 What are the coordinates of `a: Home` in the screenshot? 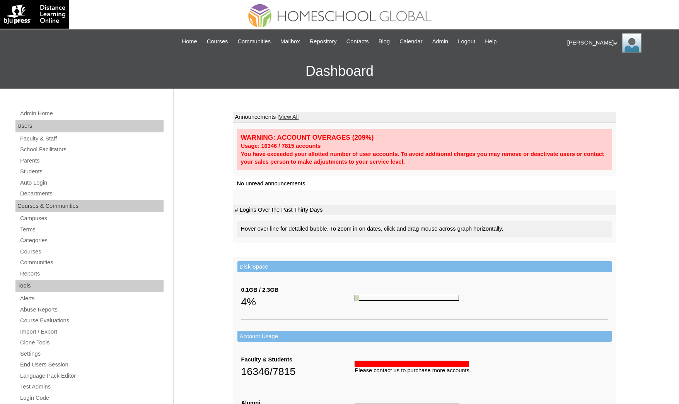 It's located at (189, 41).